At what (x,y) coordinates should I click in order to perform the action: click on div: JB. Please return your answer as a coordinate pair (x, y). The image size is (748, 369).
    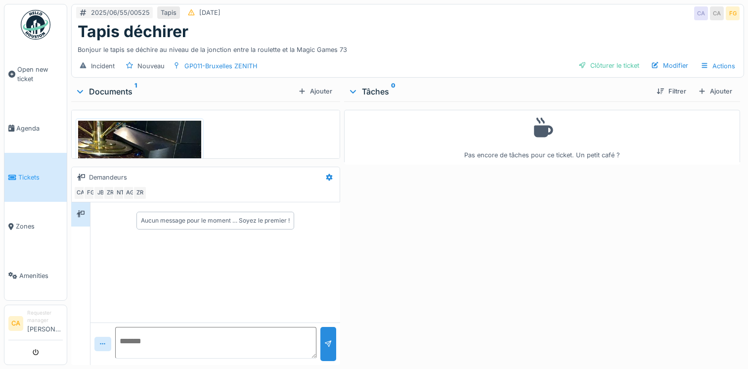
    Looking at the image, I should click on (100, 193).